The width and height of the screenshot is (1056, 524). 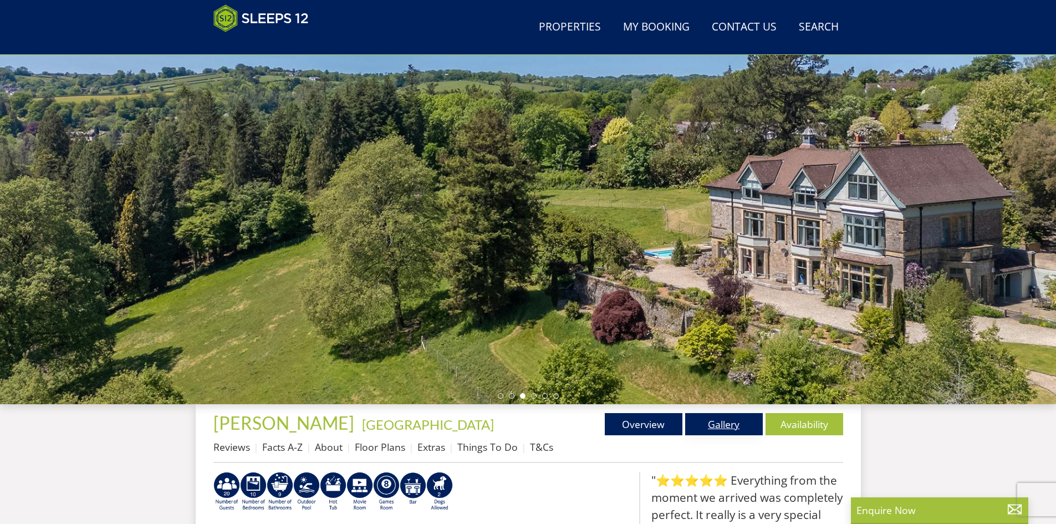 What do you see at coordinates (439, 492) in the screenshot?
I see `img: AD_4nXe7_8LrJK20fD9VNWAdfykBvHkWcczWBt5QOadXbvIwJqtaRaRf-iI0SeDpMmH1MdC9T1Vy22FMXzzjMAvSuTB5cJ7z5...` at bounding box center [439, 492].